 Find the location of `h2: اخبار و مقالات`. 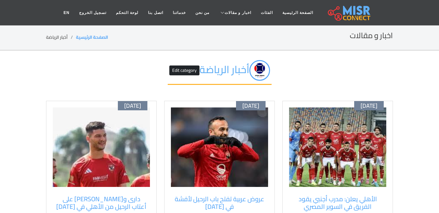

h2: اخبار و مقالات is located at coordinates (372, 36).